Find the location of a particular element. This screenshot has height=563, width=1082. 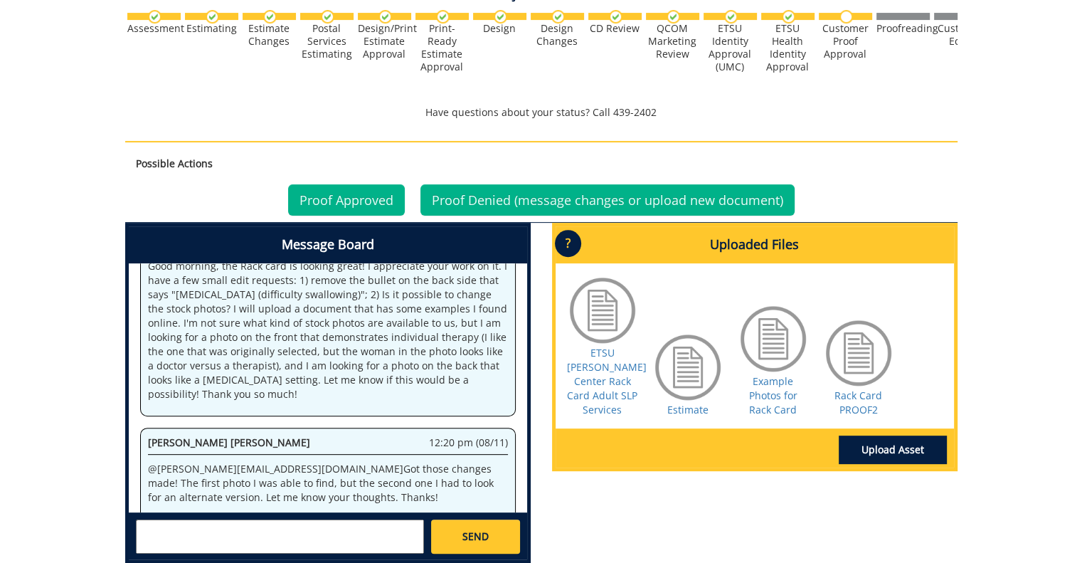

div: ETSU Identity Approval (UMC) is located at coordinates (730, 48).